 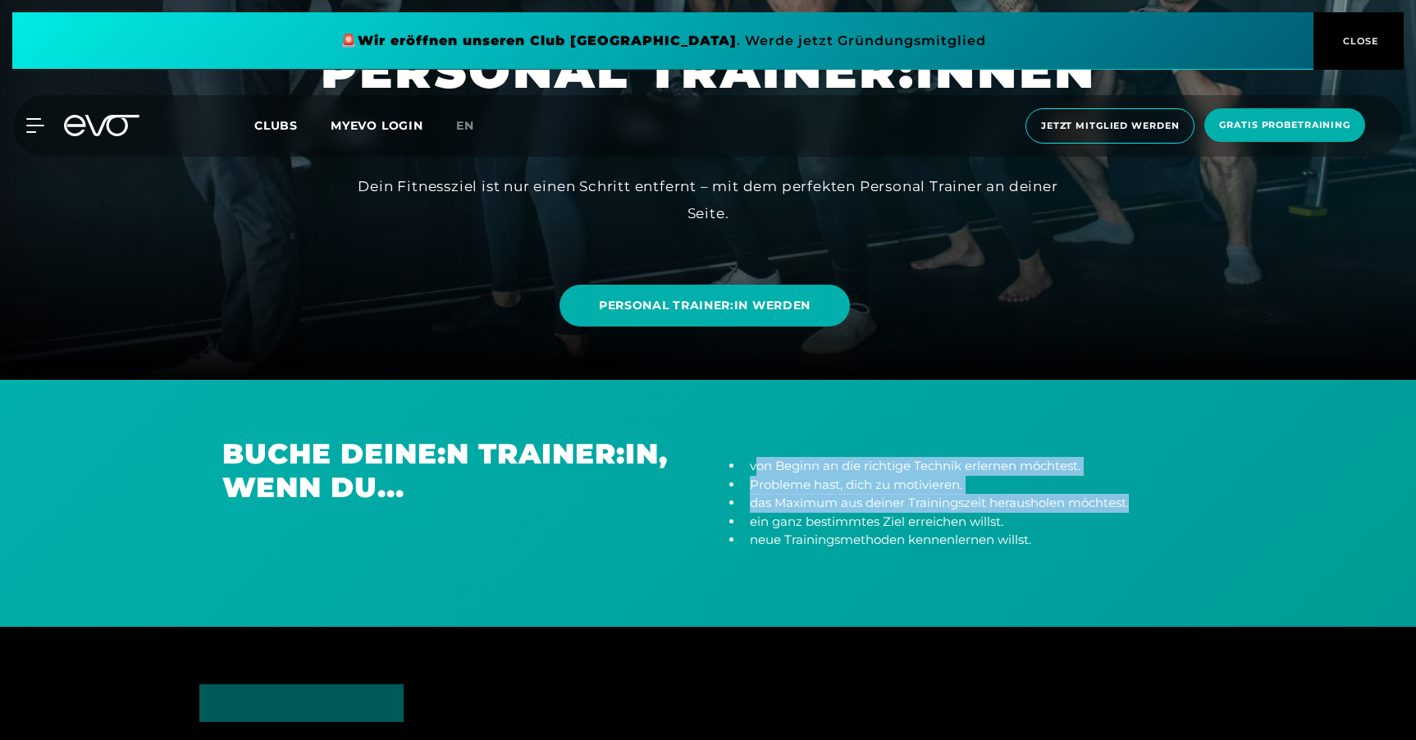 I want to click on span: Clubs, so click(x=276, y=126).